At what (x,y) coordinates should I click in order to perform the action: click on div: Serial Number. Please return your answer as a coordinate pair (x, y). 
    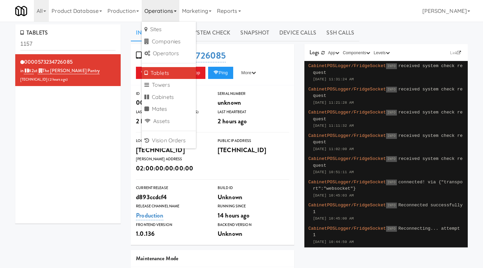
    Looking at the image, I should click on (253, 94).